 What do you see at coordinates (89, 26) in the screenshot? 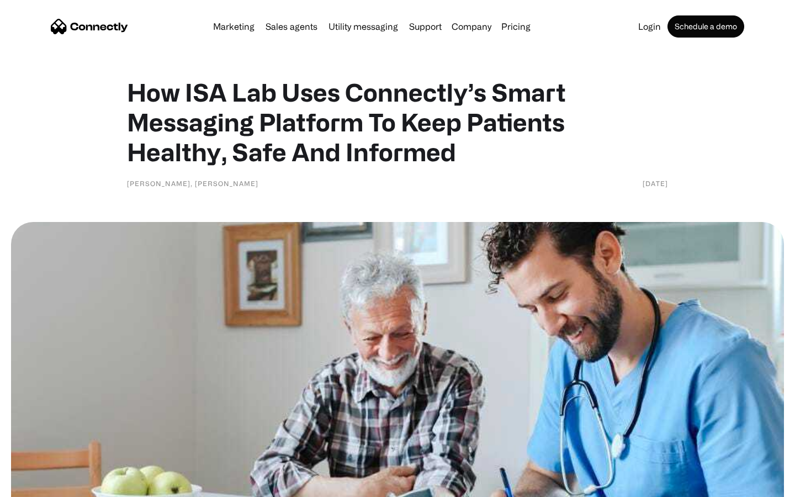
I see `a: home` at bounding box center [89, 26].